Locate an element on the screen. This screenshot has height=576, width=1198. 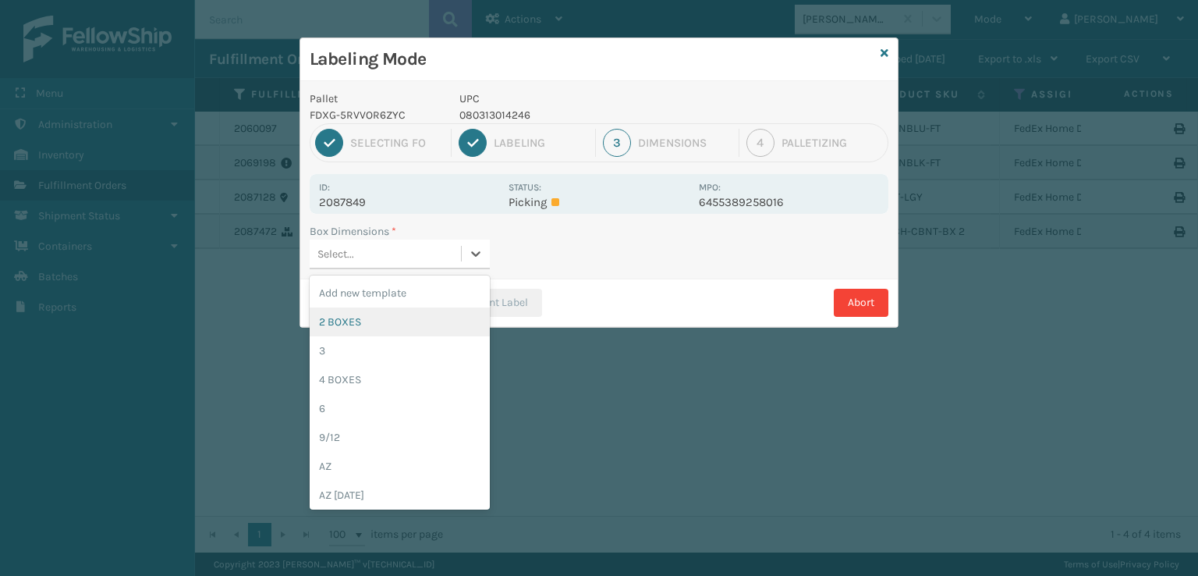
div: Labeling is located at coordinates (541, 143).